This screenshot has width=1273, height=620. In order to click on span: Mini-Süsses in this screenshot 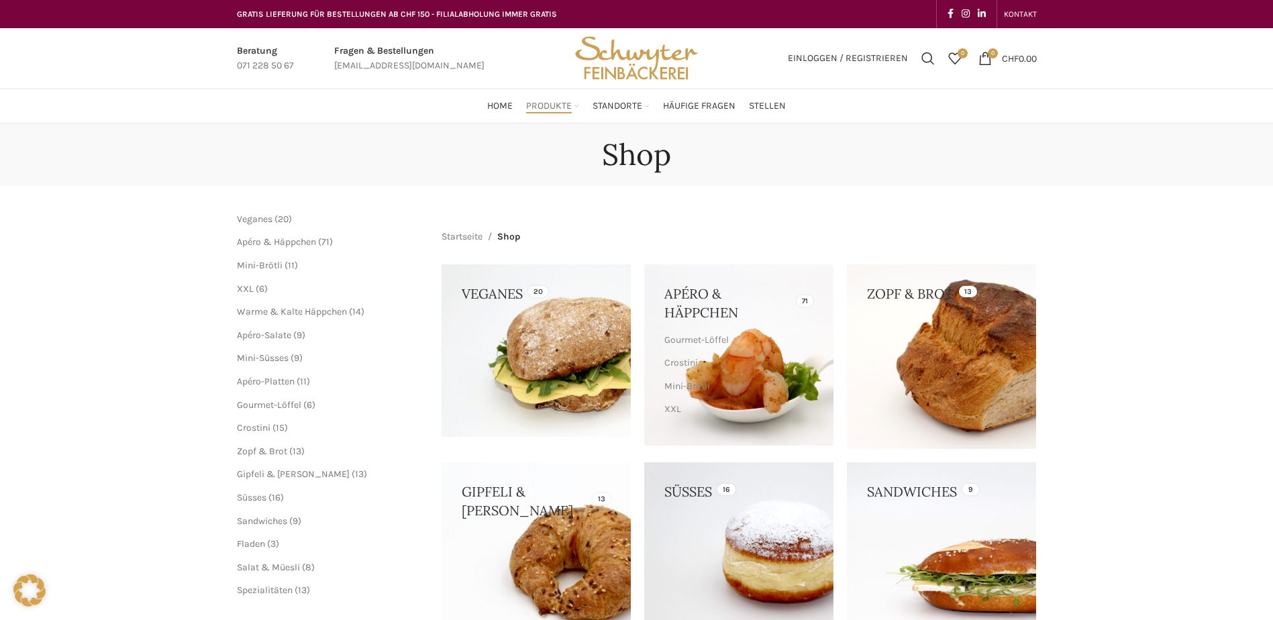, I will do `click(262, 358)`.